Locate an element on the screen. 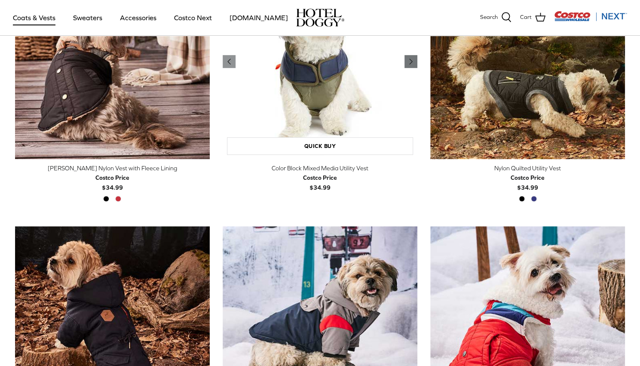 The image size is (640, 366). a: Coats & Vests is located at coordinates (34, 18).